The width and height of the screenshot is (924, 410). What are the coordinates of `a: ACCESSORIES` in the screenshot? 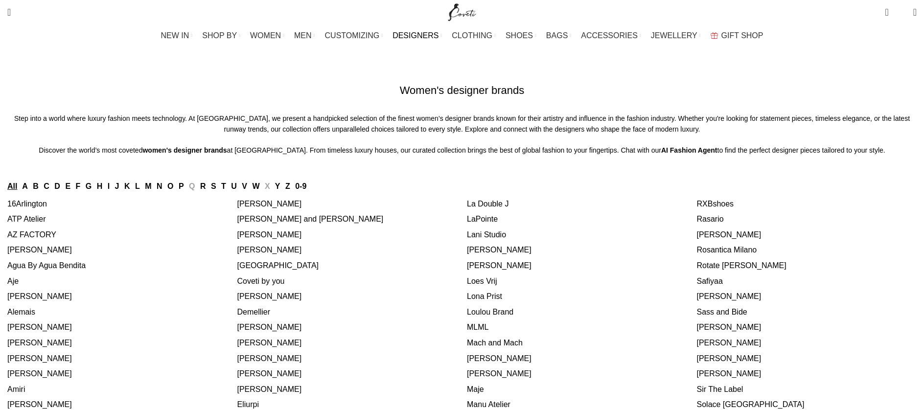 It's located at (611, 36).